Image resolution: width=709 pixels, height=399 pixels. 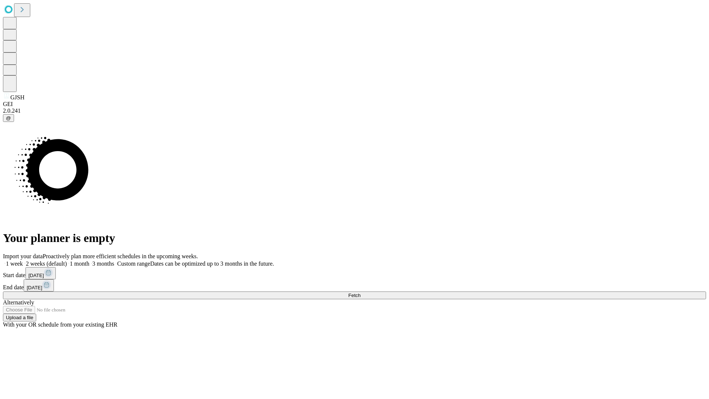 What do you see at coordinates (354, 295) in the screenshot?
I see `span: Fetch` at bounding box center [354, 295].